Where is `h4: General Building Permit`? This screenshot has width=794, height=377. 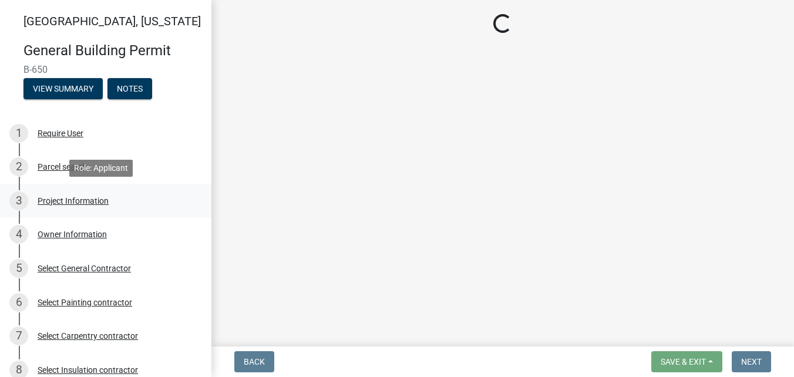
h4: General Building Permit is located at coordinates (113, 50).